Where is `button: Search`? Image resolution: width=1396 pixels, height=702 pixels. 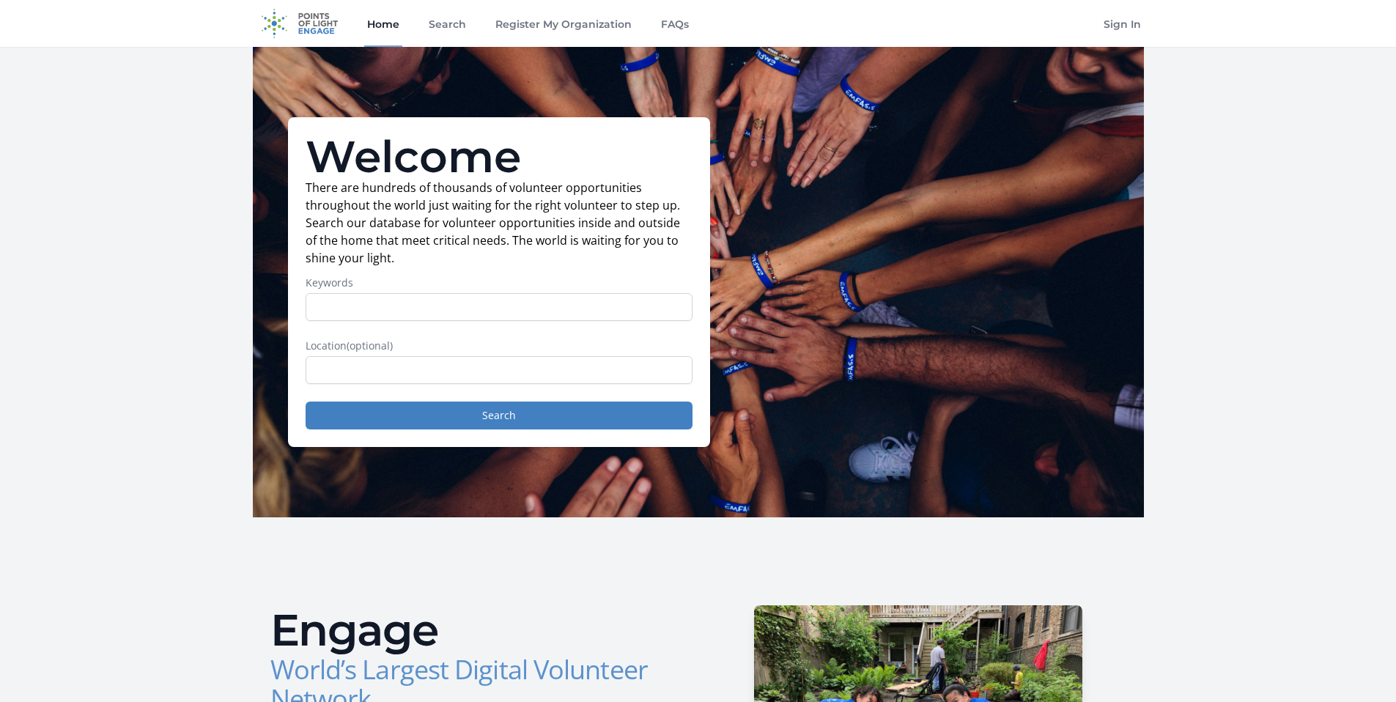
button: Search is located at coordinates (499, 416).